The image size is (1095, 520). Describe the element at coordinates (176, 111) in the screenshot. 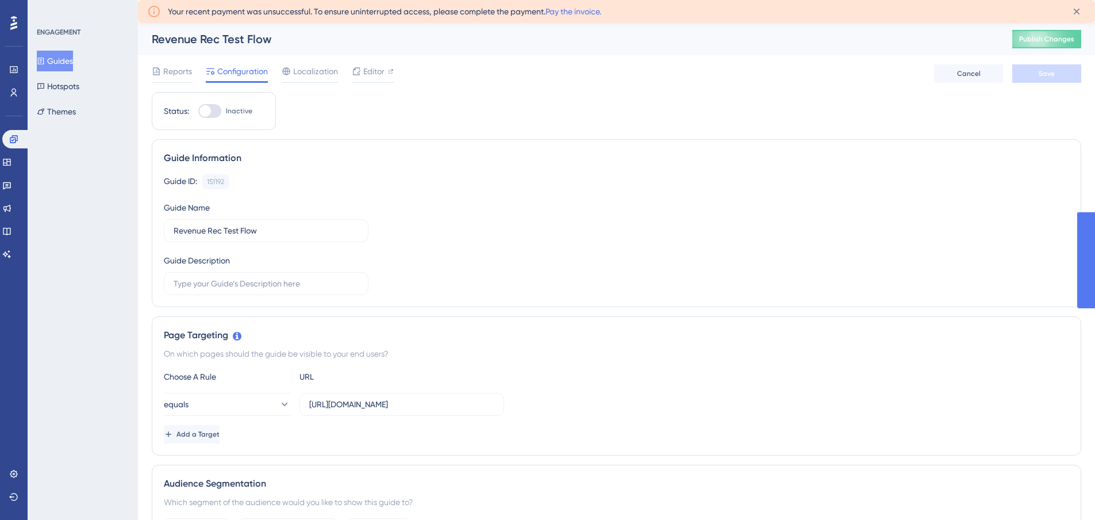

I see `div: Status:` at that location.